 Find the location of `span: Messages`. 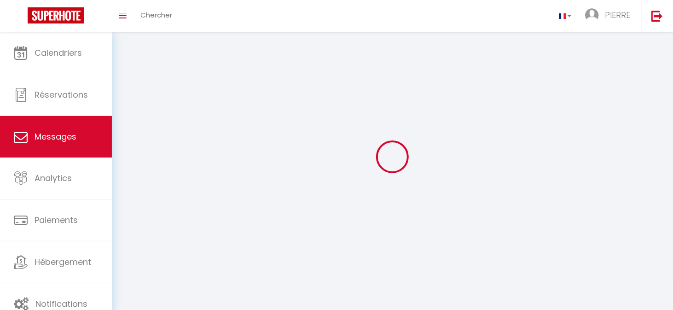

span: Messages is located at coordinates (55, 136).